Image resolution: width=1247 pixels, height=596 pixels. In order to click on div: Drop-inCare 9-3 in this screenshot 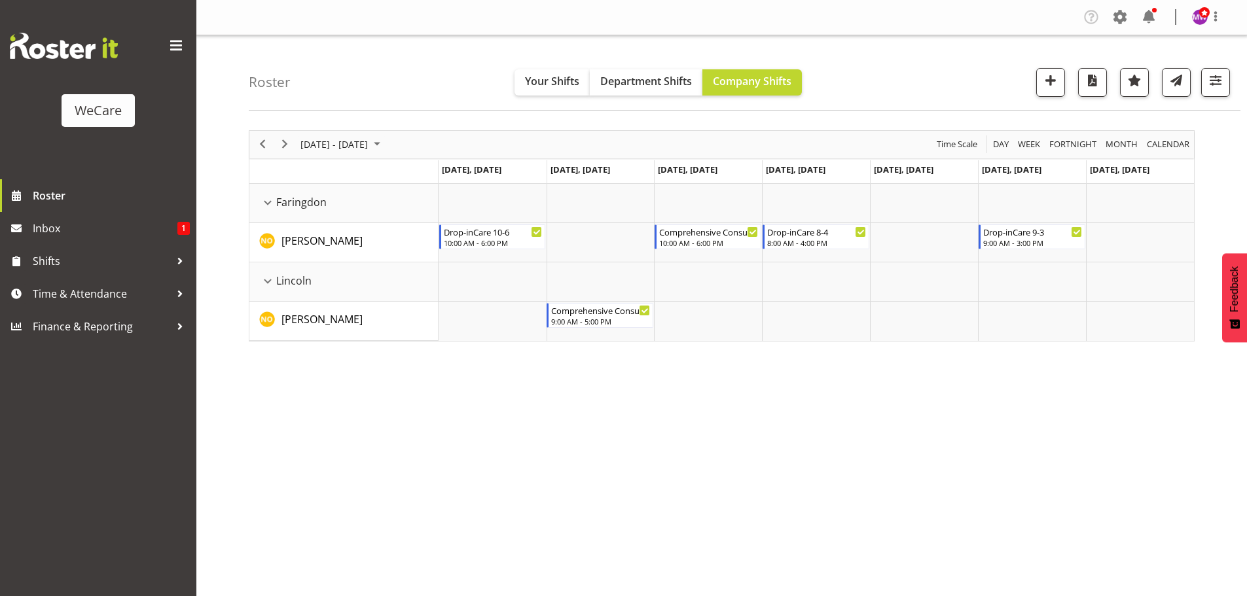, I will do `click(1032, 232)`.